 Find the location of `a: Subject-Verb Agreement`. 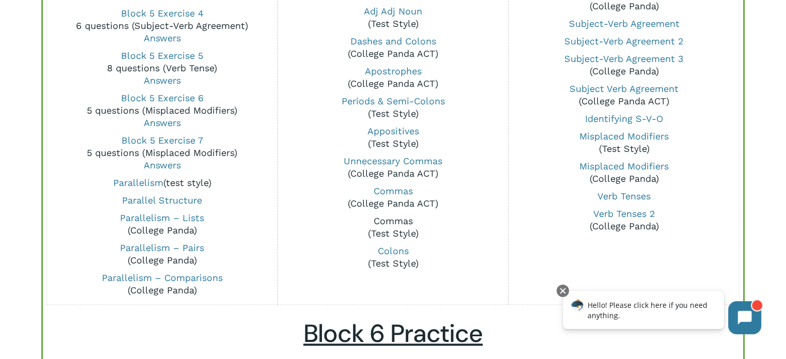

a: Subject-Verb Agreement is located at coordinates (623, 23).